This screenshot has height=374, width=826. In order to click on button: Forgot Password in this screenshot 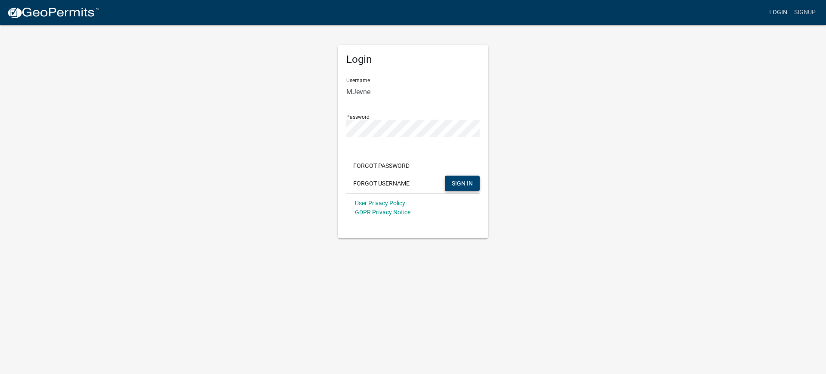, I will do `click(381, 166)`.